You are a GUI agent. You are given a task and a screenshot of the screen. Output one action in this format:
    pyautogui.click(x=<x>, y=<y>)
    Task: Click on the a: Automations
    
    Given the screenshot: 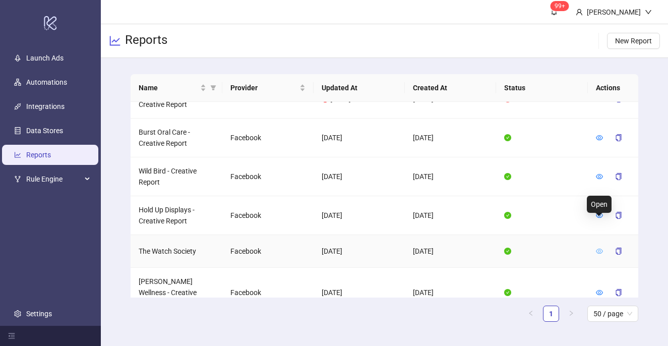 What is the action you would take?
    pyautogui.click(x=46, y=82)
    